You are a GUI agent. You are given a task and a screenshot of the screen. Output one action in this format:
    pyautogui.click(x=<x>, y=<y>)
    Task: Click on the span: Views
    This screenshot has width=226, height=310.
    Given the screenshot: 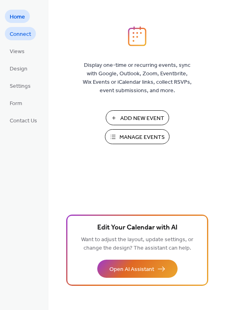 What is the action you would take?
    pyautogui.click(x=17, y=52)
    